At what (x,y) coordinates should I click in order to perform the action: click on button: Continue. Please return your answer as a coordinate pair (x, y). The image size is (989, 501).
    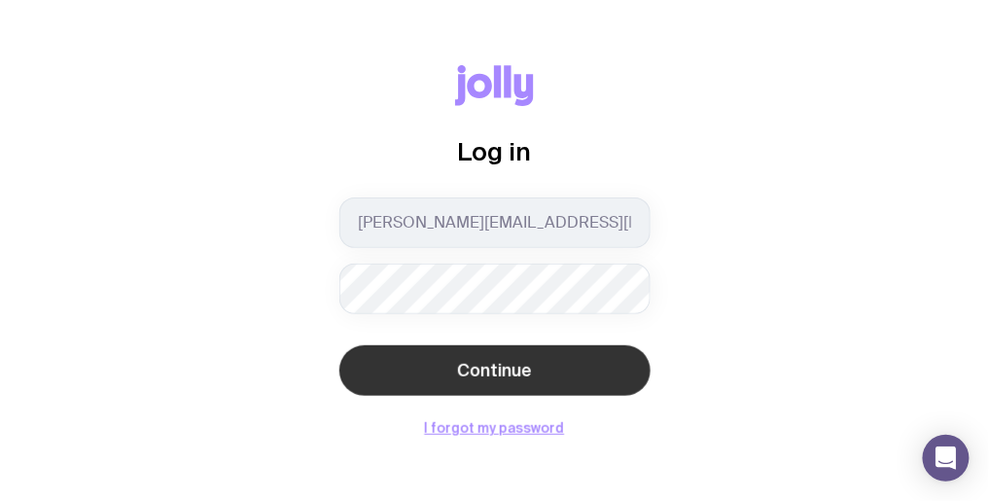
    Looking at the image, I should click on (495, 370).